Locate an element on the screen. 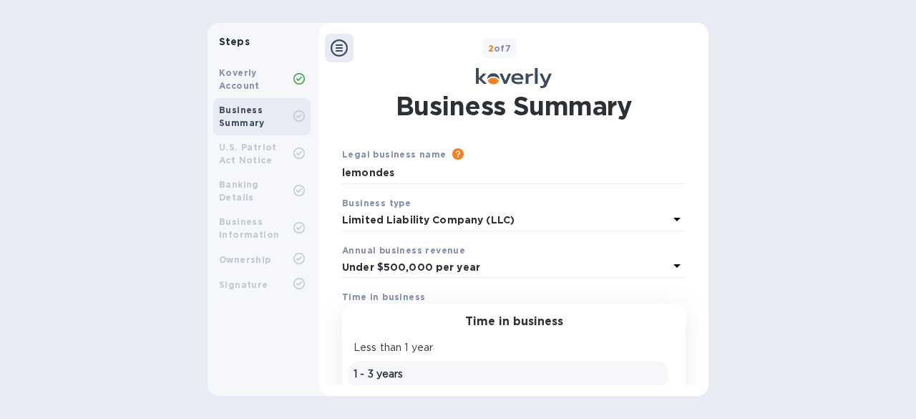  b: Business type is located at coordinates (376, 203).